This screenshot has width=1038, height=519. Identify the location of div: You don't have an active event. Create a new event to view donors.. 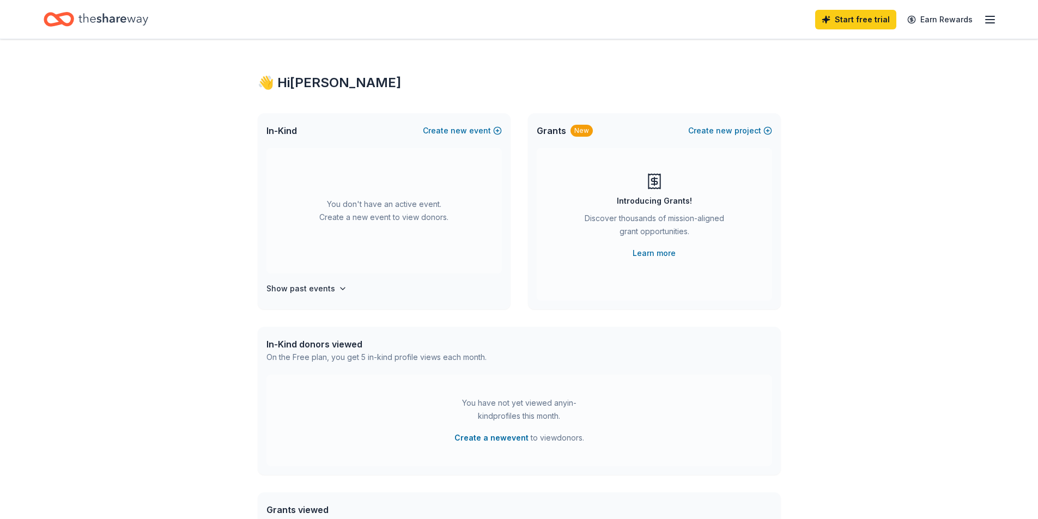
(384, 211).